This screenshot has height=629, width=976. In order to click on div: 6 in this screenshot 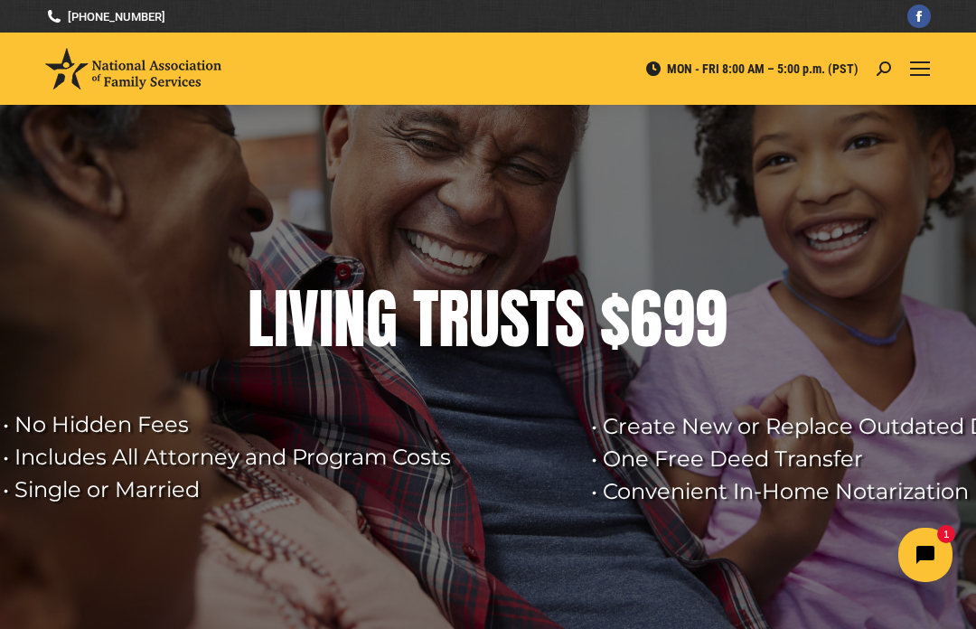, I will do `click(646, 319)`.